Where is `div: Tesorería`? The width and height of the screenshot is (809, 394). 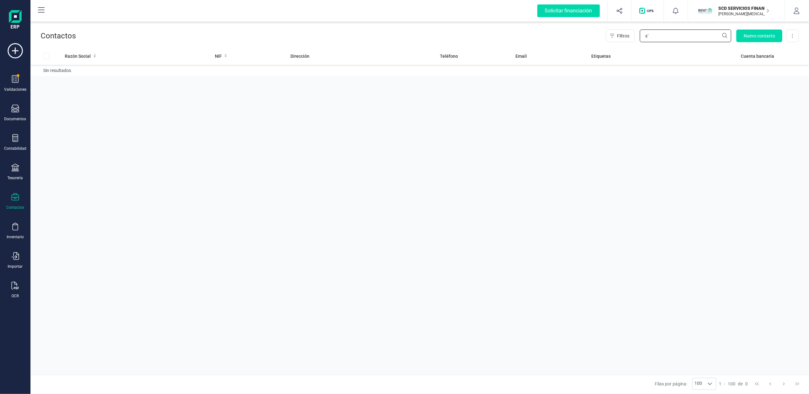
div: Tesorería is located at coordinates (15, 178).